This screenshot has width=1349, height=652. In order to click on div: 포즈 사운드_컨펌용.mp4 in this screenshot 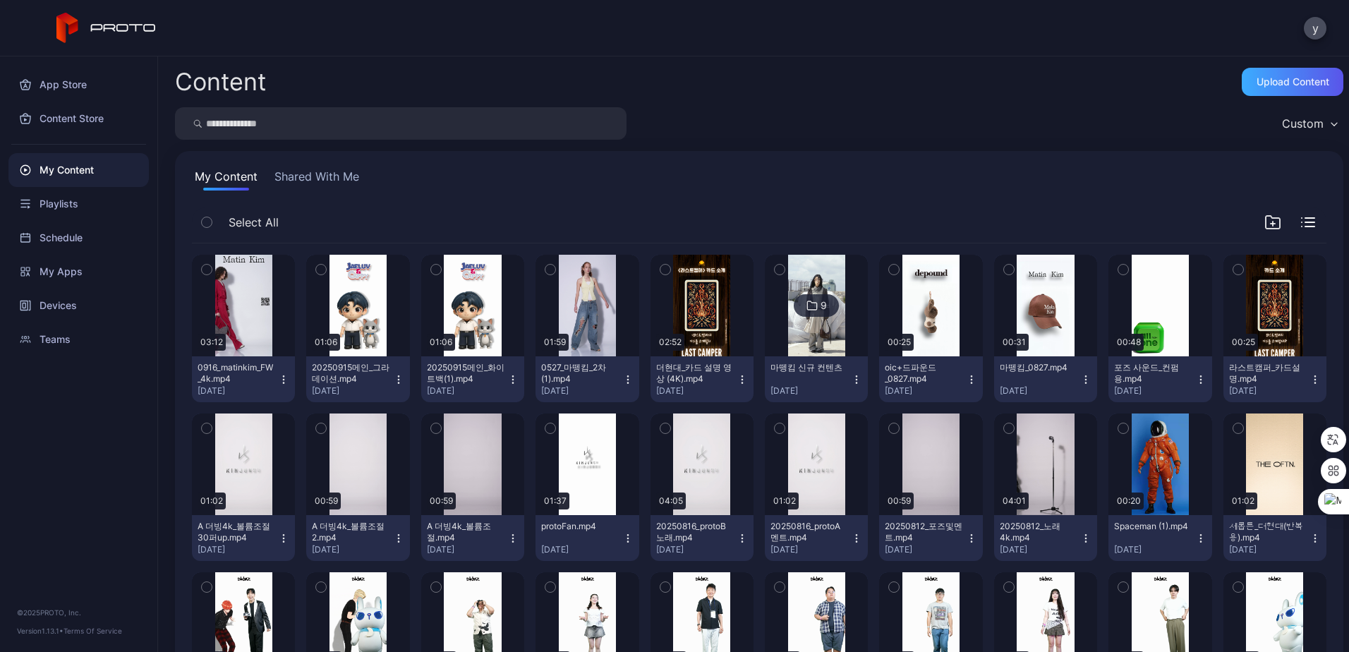, I will do `click(1153, 373)`.